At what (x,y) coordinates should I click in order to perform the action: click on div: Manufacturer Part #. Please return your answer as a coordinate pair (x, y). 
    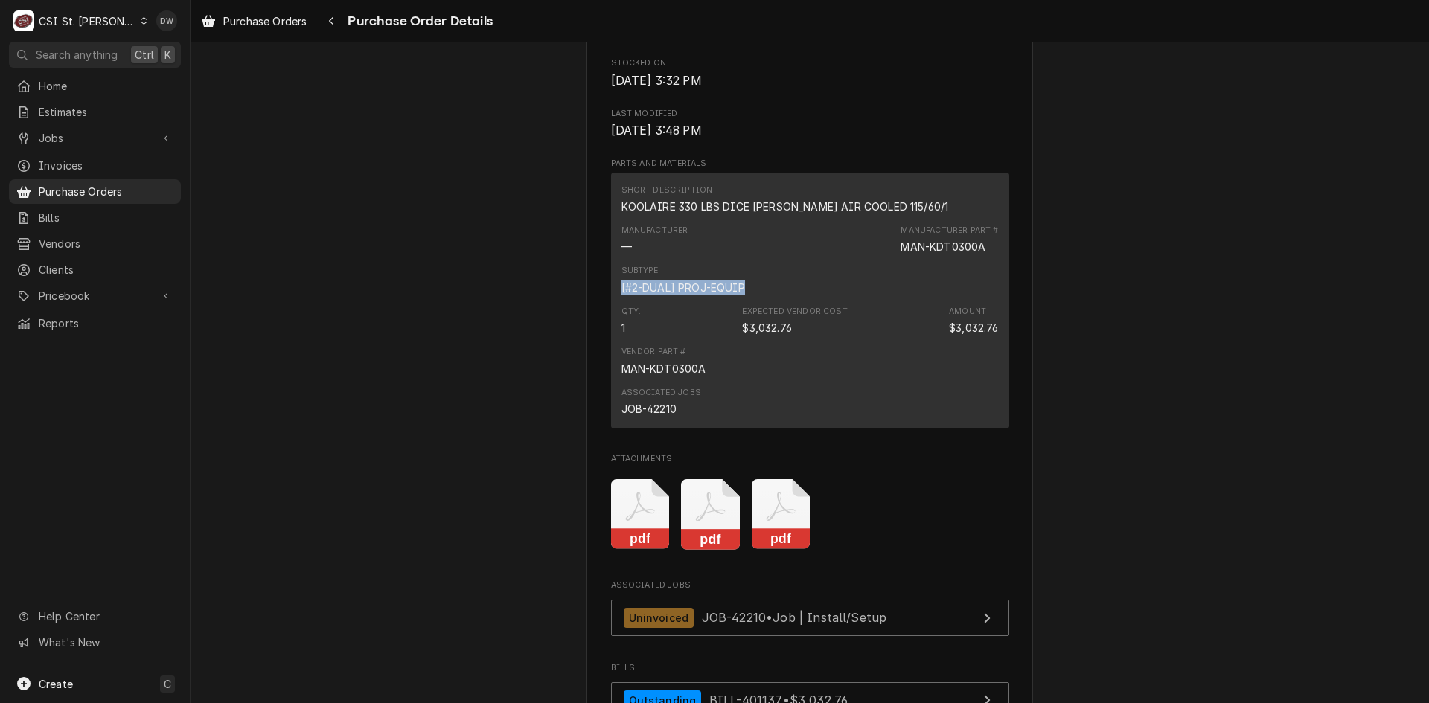
    Looking at the image, I should click on (949, 231).